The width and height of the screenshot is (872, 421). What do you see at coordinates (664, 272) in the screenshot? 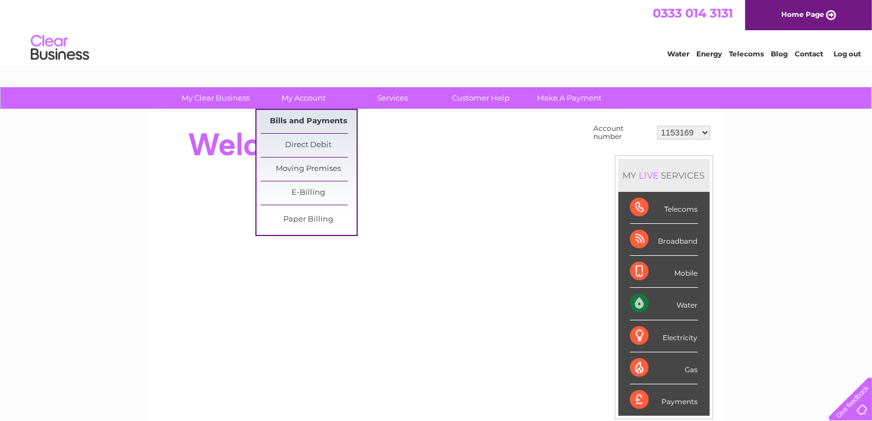
I see `div: Mobile` at bounding box center [664, 272].